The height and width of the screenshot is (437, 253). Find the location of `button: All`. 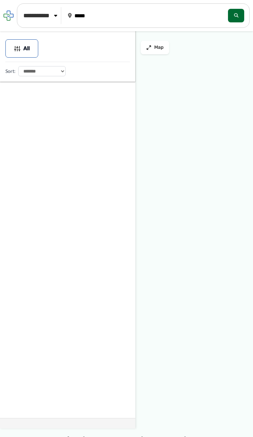

button: All is located at coordinates (22, 48).